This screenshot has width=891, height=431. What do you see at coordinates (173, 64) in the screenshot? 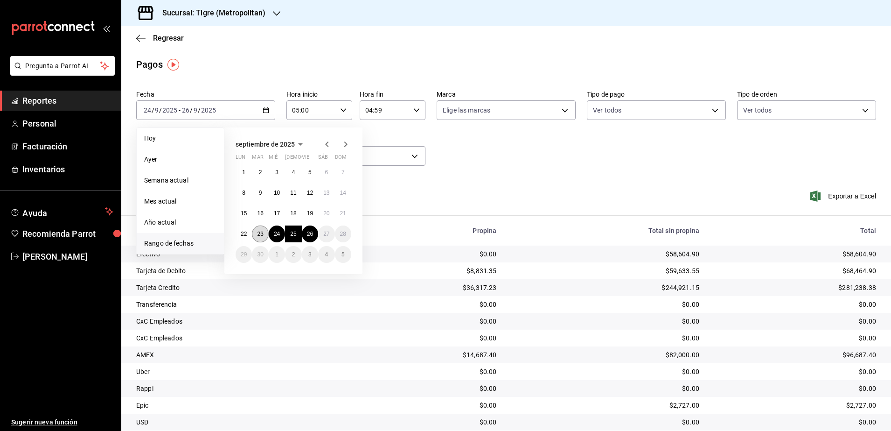
I see `button: Tooltip marker` at bounding box center [173, 64].